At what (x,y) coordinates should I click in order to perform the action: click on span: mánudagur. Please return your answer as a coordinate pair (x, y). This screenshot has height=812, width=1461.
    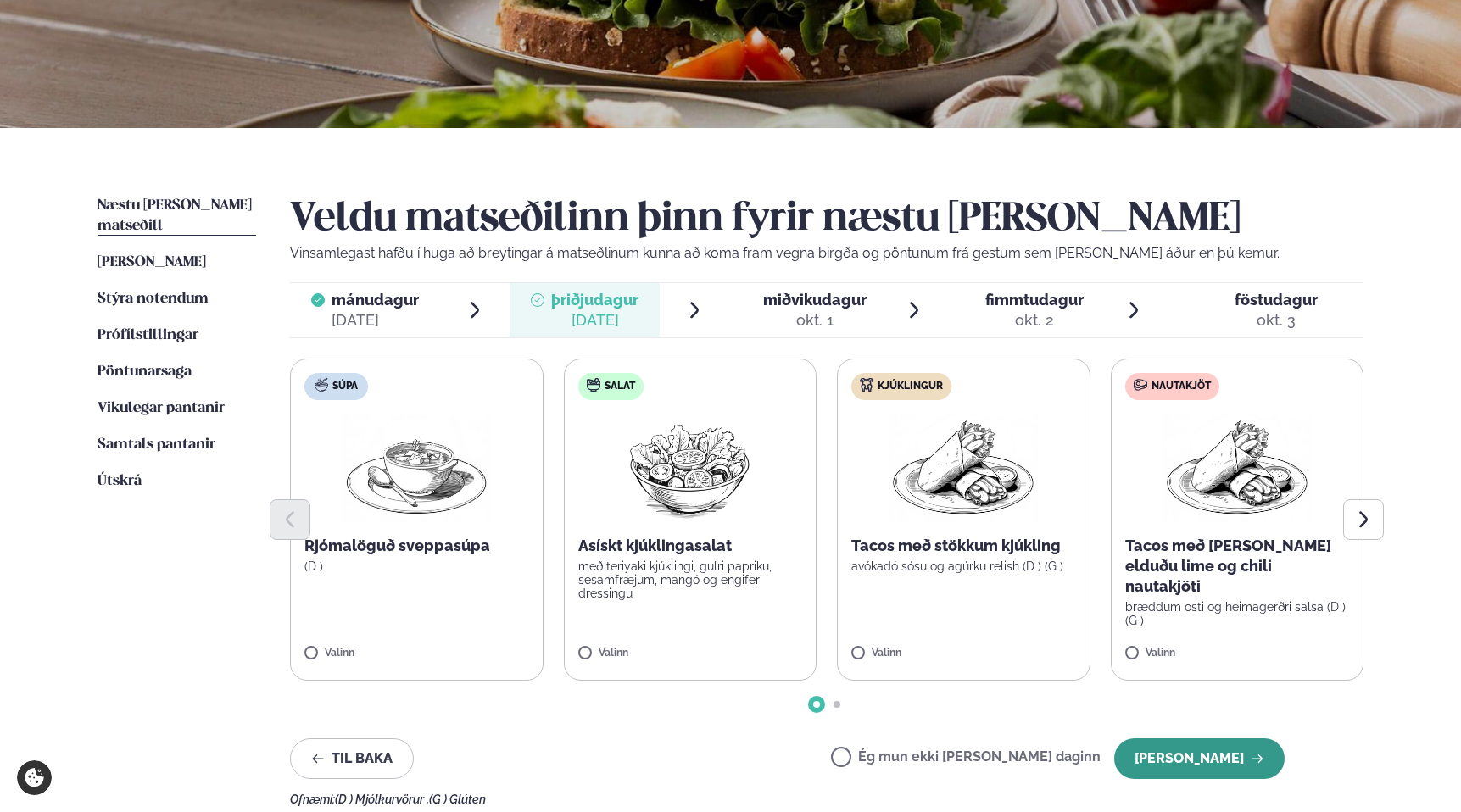
    Looking at the image, I should click on (374, 299).